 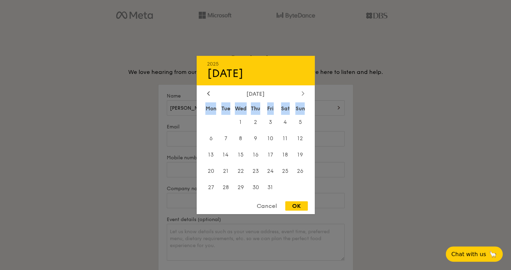 I want to click on div: Tue, so click(x=225, y=109).